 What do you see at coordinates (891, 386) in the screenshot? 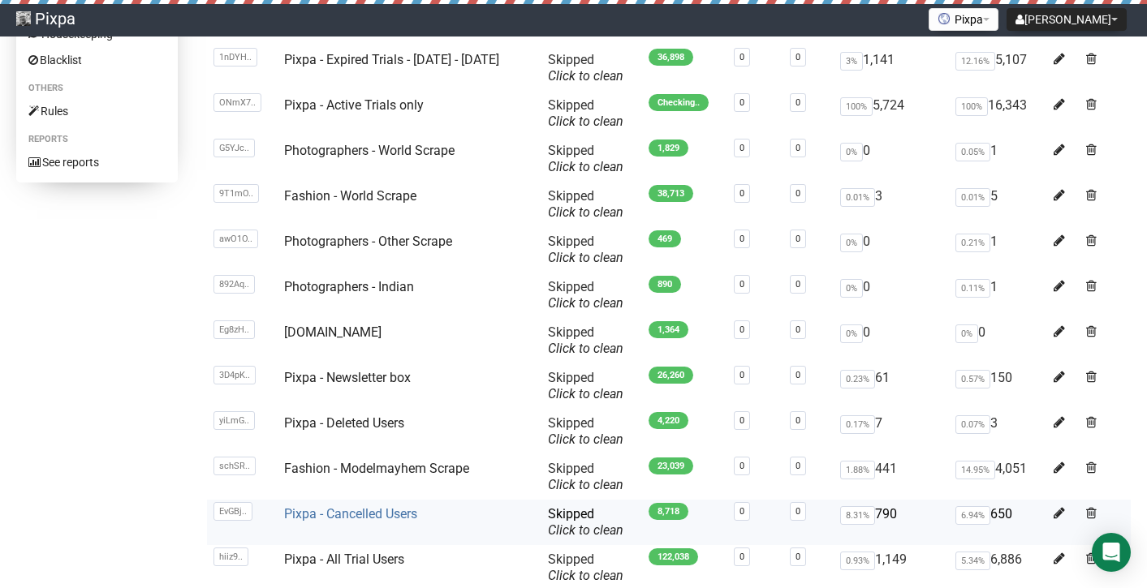
I see `td: 61` at bounding box center [891, 386].